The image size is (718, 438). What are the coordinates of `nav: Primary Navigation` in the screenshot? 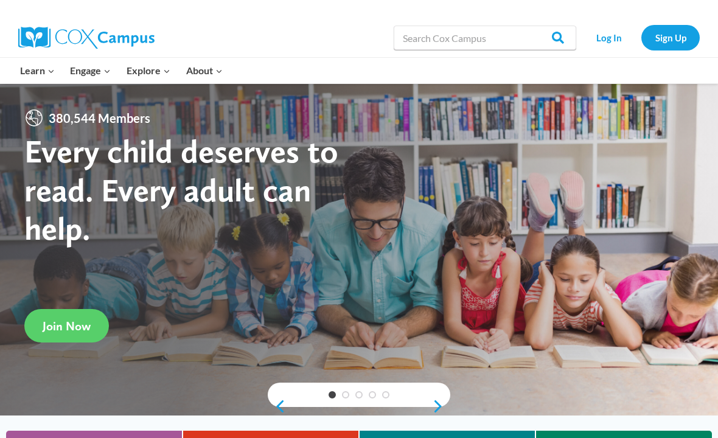 It's located at (121, 71).